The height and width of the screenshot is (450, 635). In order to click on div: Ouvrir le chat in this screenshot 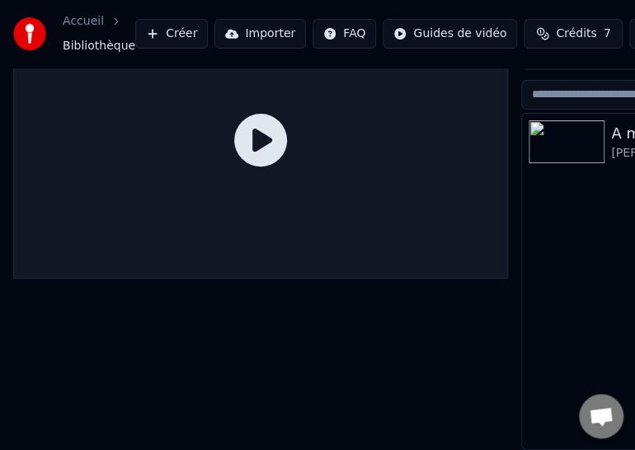, I will do `click(601, 416)`.